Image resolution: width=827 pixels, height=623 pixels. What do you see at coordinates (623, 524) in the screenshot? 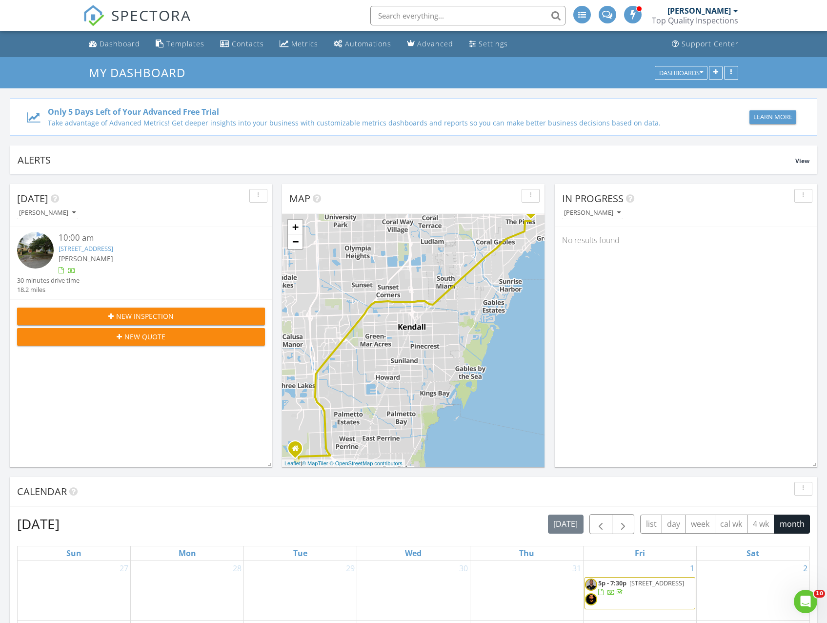
I see `button: Next month` at bounding box center [623, 524].